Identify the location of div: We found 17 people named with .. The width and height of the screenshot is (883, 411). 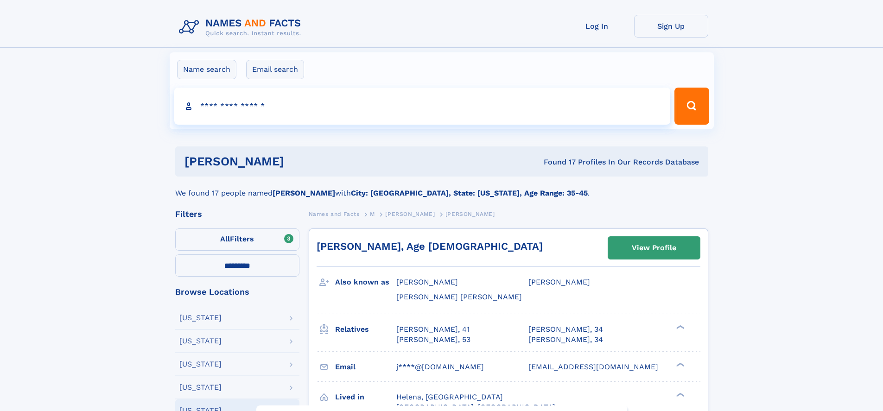
(442, 188).